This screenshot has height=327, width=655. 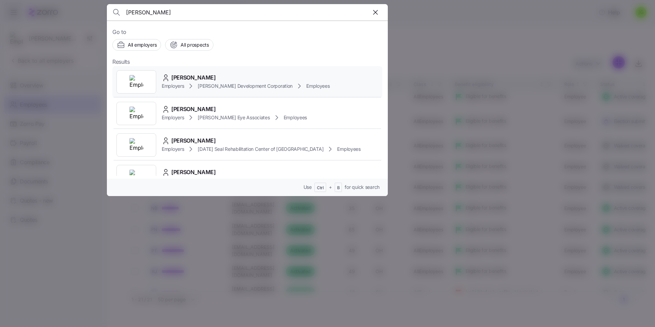 I want to click on span: Use, so click(x=308, y=187).